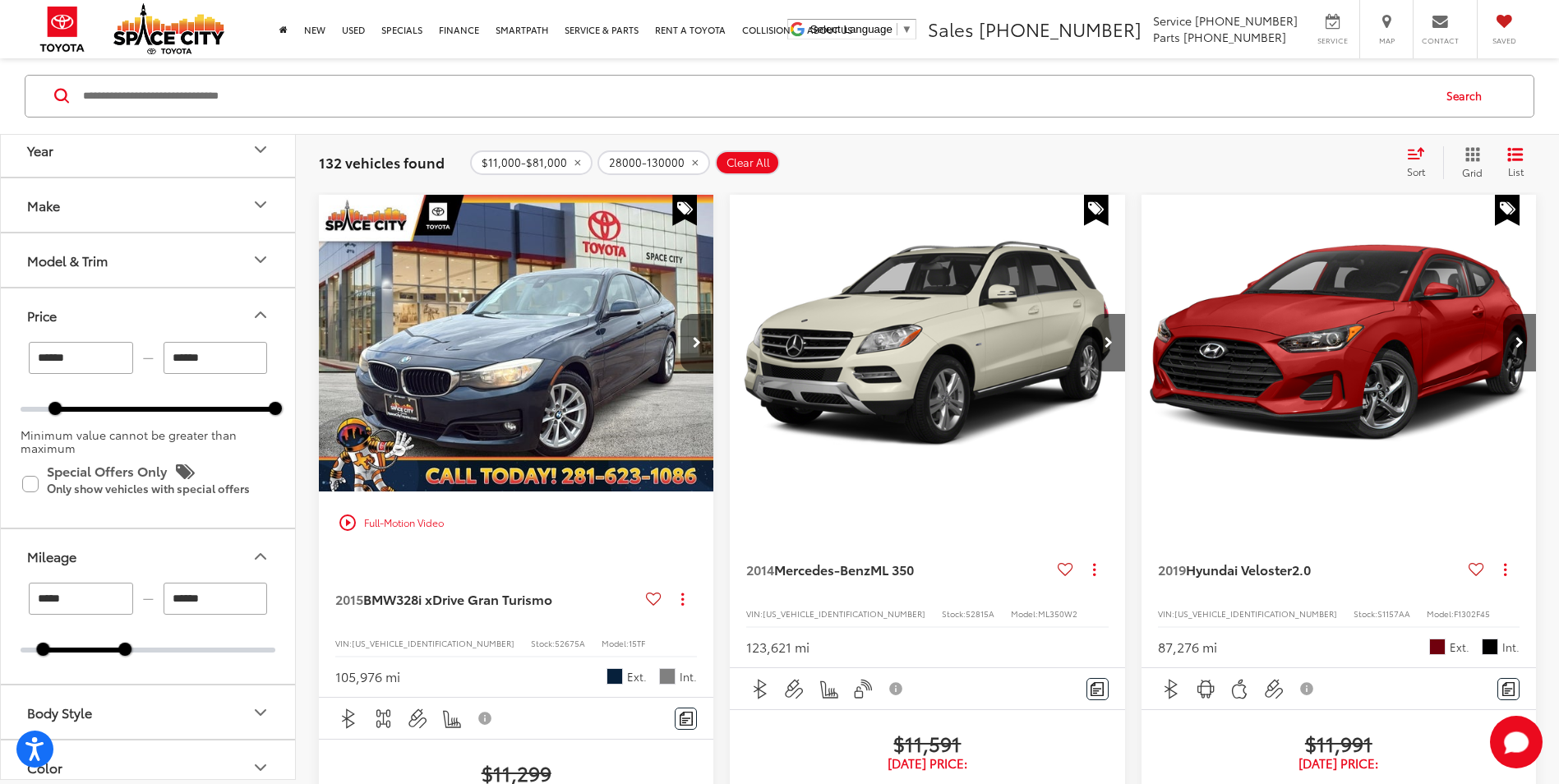 Image resolution: width=1559 pixels, height=784 pixels. Describe the element at coordinates (822, 569) in the screenshot. I see `span: Mercedes-Benz` at that location.